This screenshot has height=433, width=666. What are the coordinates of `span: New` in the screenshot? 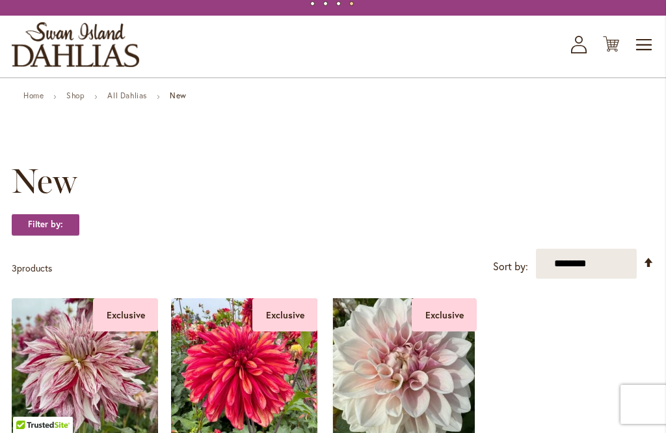 It's located at (44, 181).